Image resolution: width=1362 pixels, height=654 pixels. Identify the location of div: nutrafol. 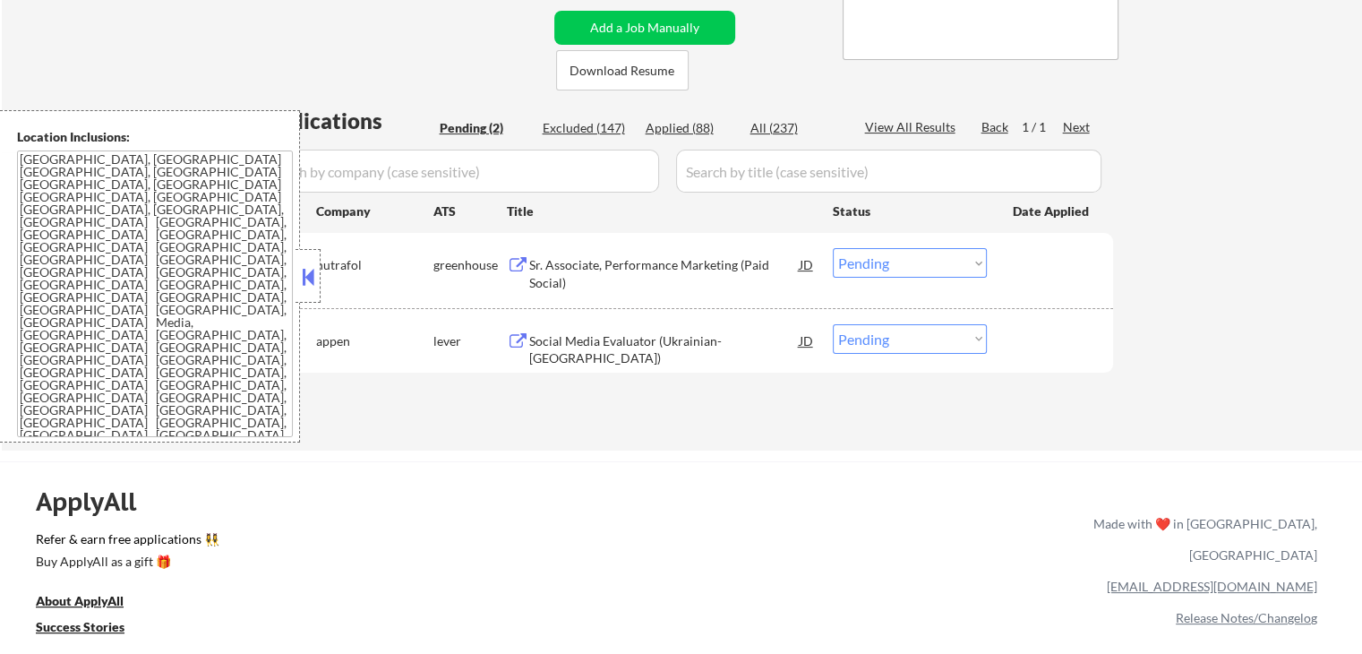
(374, 265).